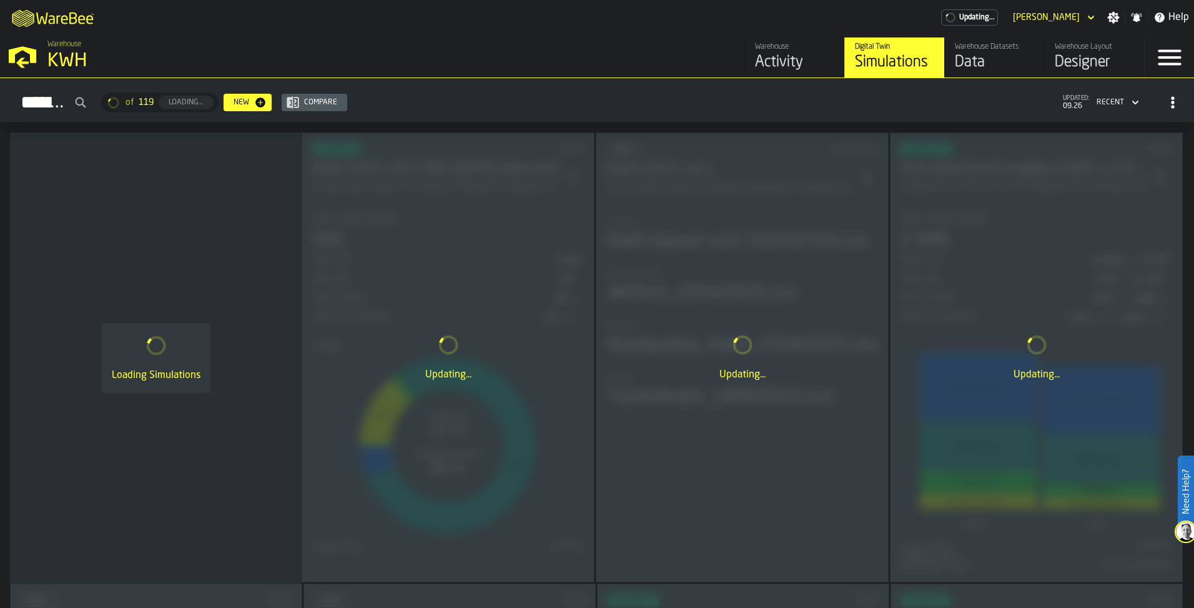  What do you see at coordinates (156, 375) in the screenshot?
I see `div: Loading Simulations` at bounding box center [156, 375].